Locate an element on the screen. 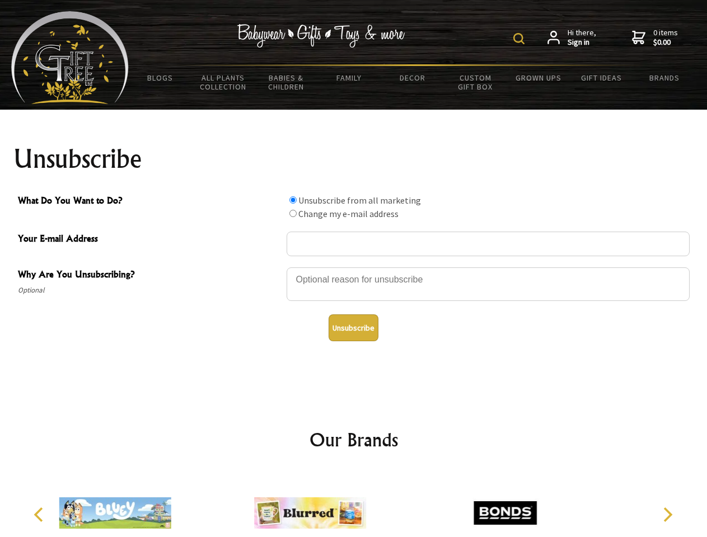  img: Babywear - Gifts - Toys & more is located at coordinates (321, 36).